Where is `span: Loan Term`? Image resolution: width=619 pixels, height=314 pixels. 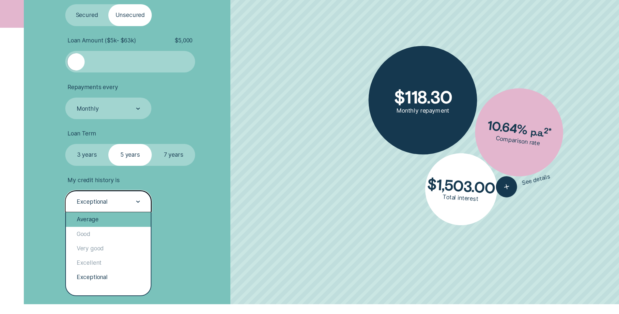
span: Loan Term is located at coordinates (82, 134).